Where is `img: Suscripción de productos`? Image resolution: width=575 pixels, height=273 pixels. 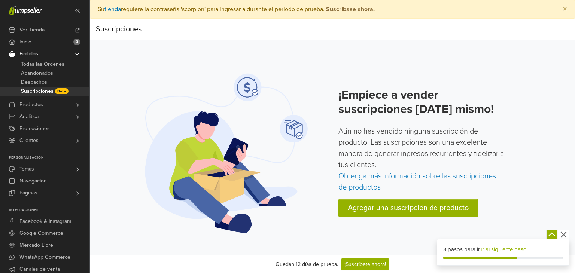
img: Suscripción de productos is located at coordinates (226, 152).